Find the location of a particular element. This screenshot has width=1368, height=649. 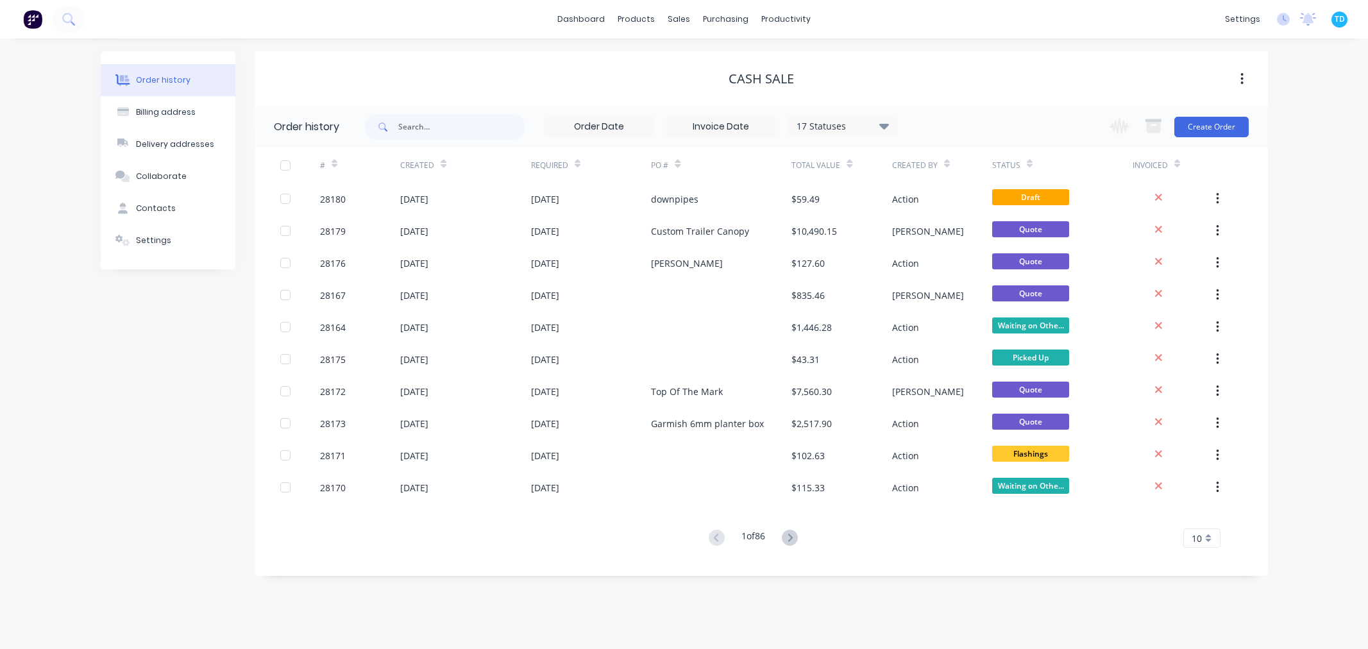

div: $835.46 is located at coordinates (808, 295).